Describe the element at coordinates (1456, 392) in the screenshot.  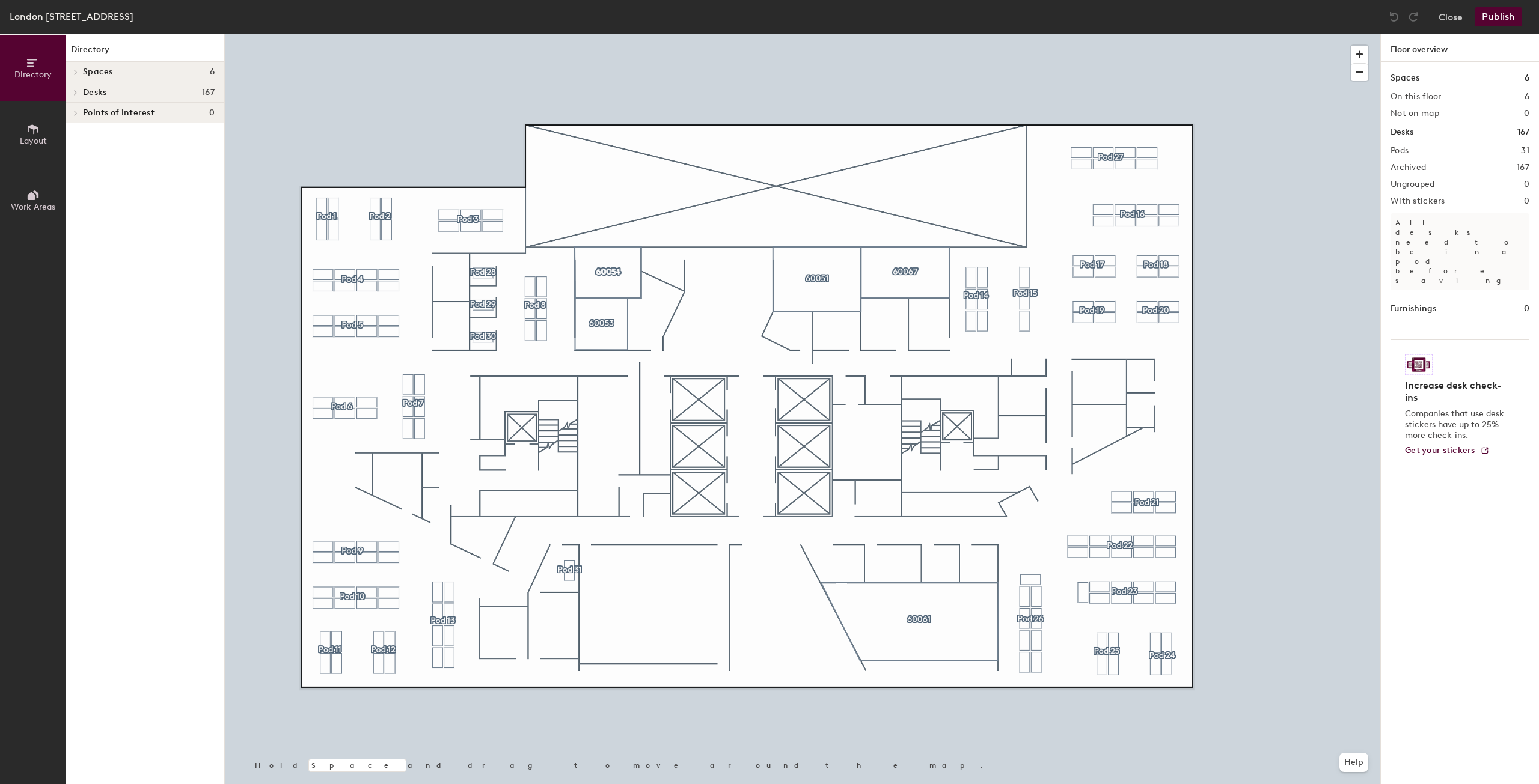
I see `h4: Increase desk check-ins` at that location.